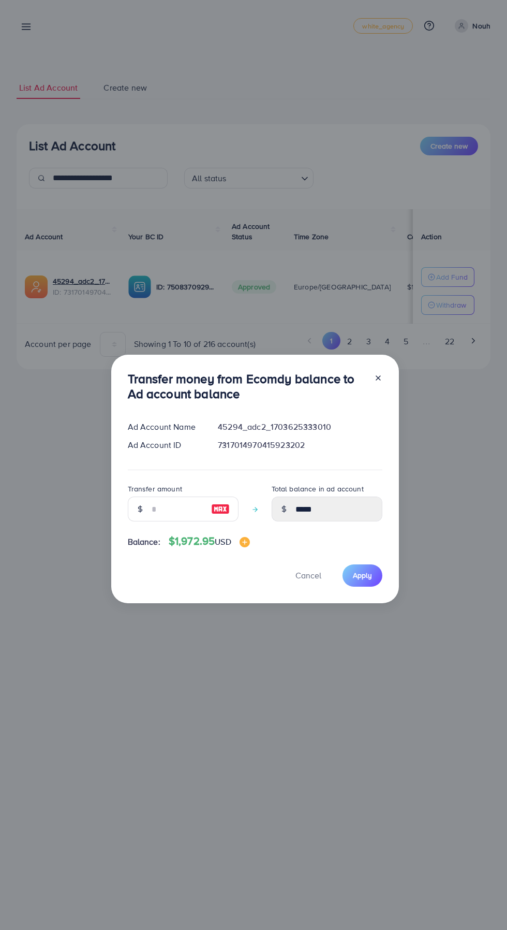 The image size is (507, 930). I want to click on div: 7317014970415923202, so click(300, 445).